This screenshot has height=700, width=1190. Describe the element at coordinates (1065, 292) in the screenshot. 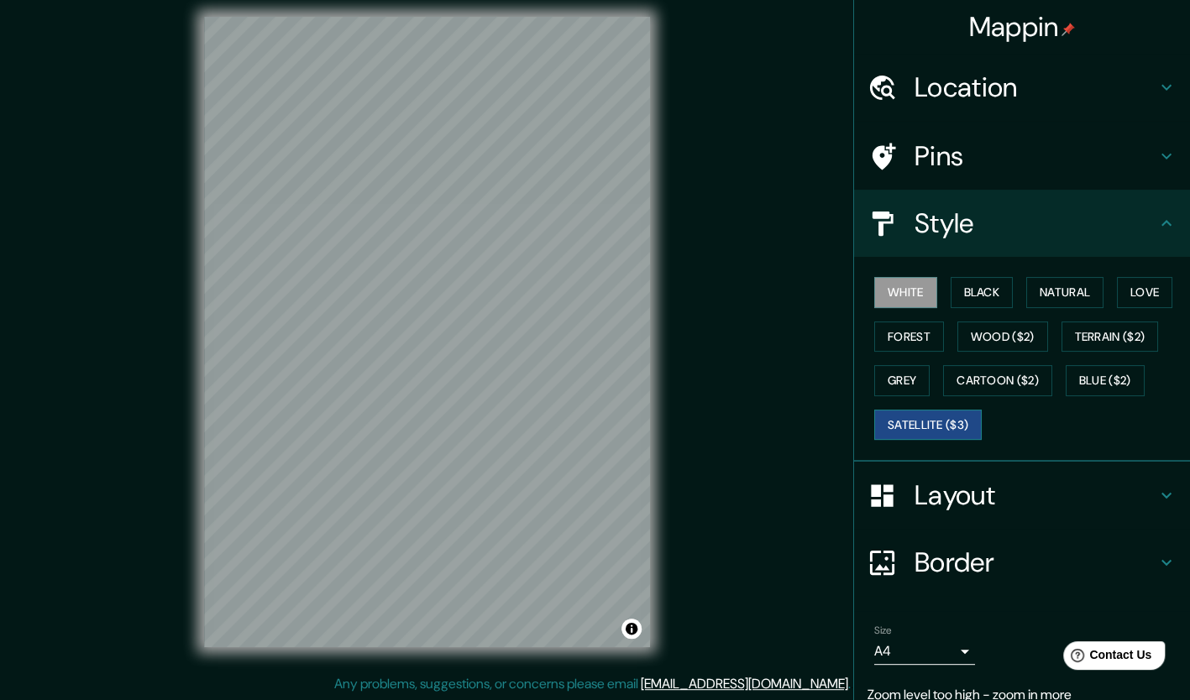

I see `button: Natural` at that location.